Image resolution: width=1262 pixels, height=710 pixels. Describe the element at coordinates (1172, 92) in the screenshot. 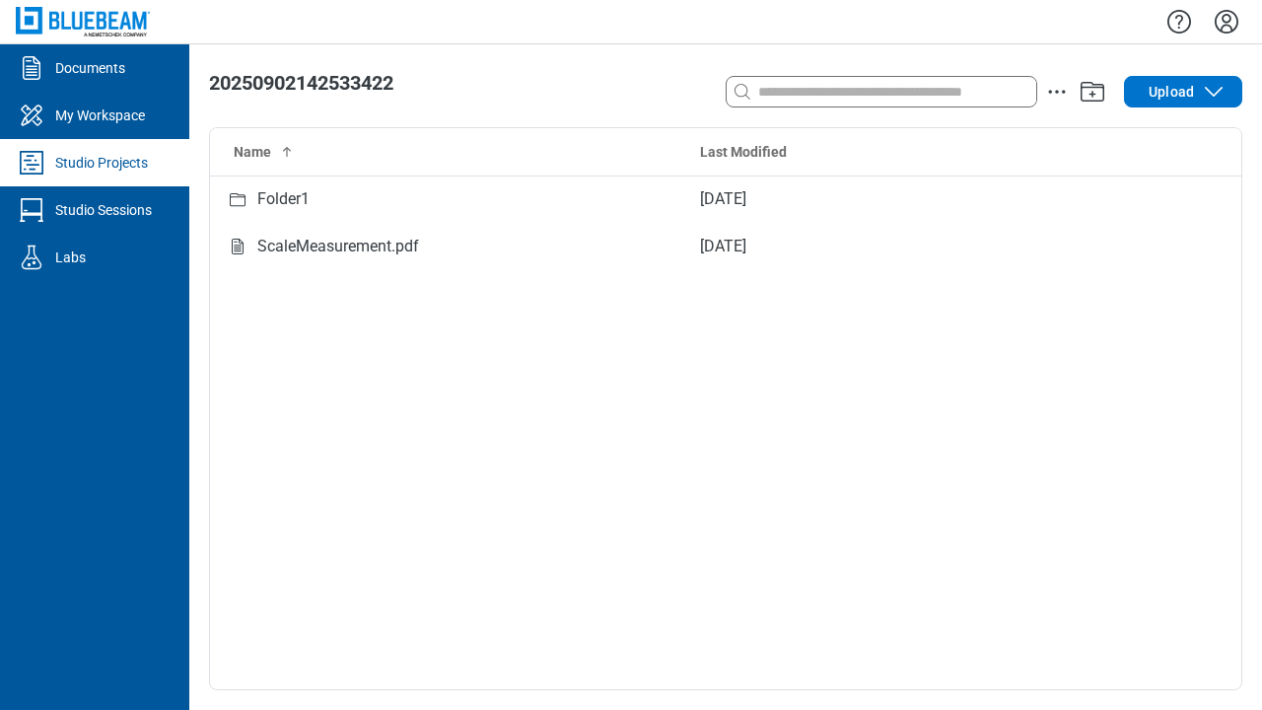

I see `span: Upload` at that location.